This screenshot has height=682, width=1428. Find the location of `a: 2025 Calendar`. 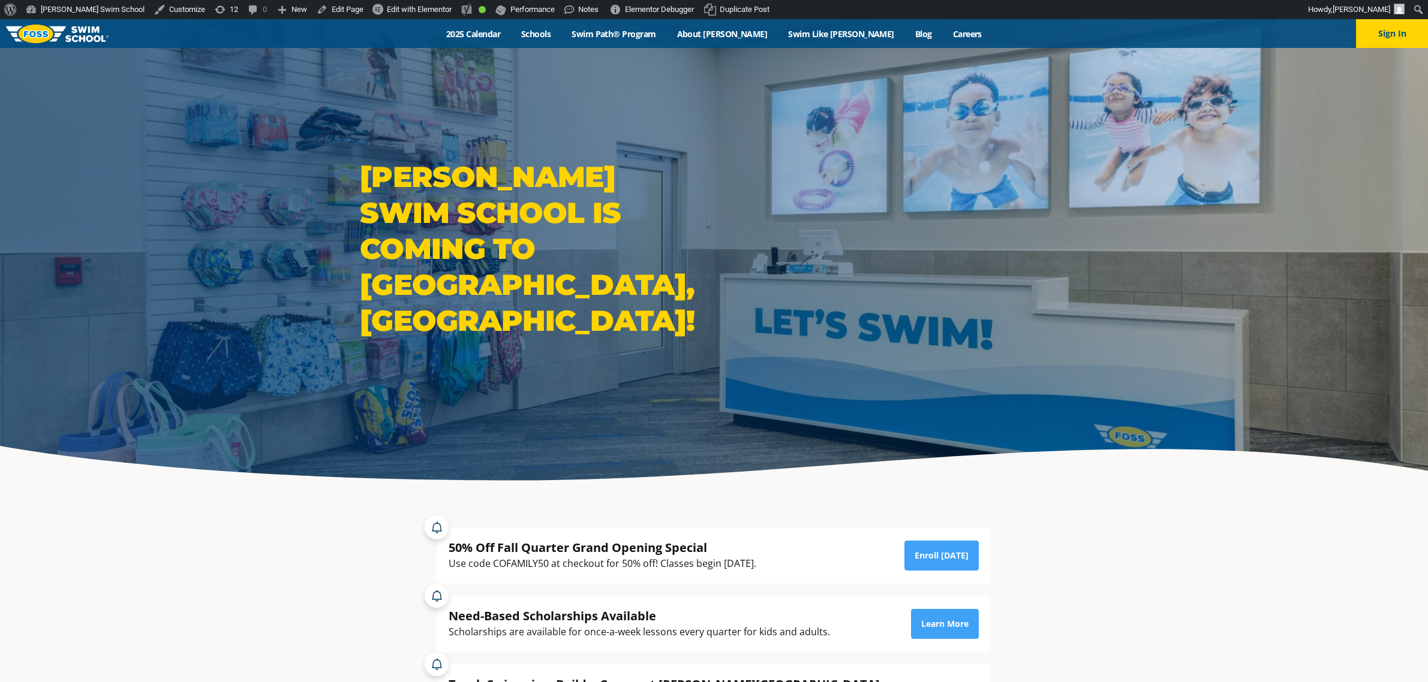

a: 2025 Calendar is located at coordinates (473, 34).